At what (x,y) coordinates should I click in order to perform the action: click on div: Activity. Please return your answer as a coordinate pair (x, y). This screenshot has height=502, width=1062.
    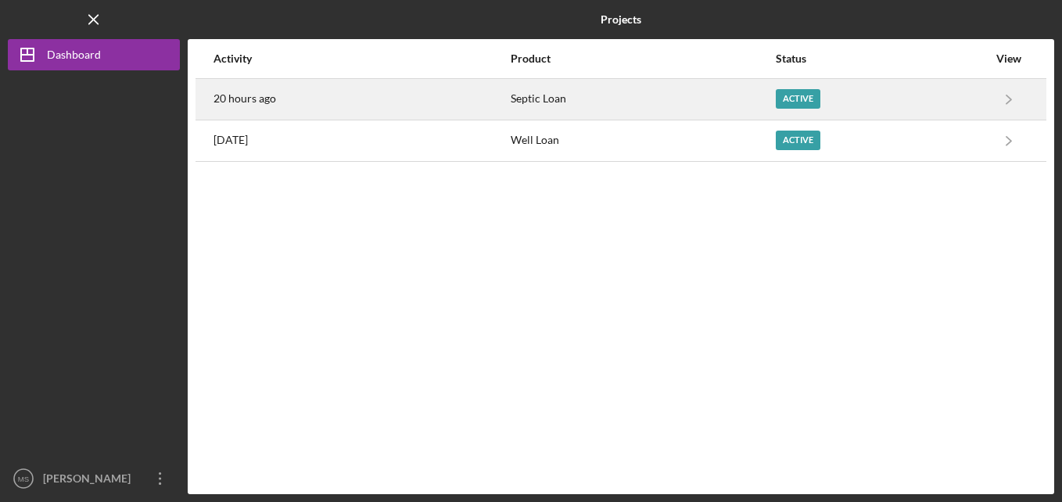
    Looking at the image, I should click on (361, 59).